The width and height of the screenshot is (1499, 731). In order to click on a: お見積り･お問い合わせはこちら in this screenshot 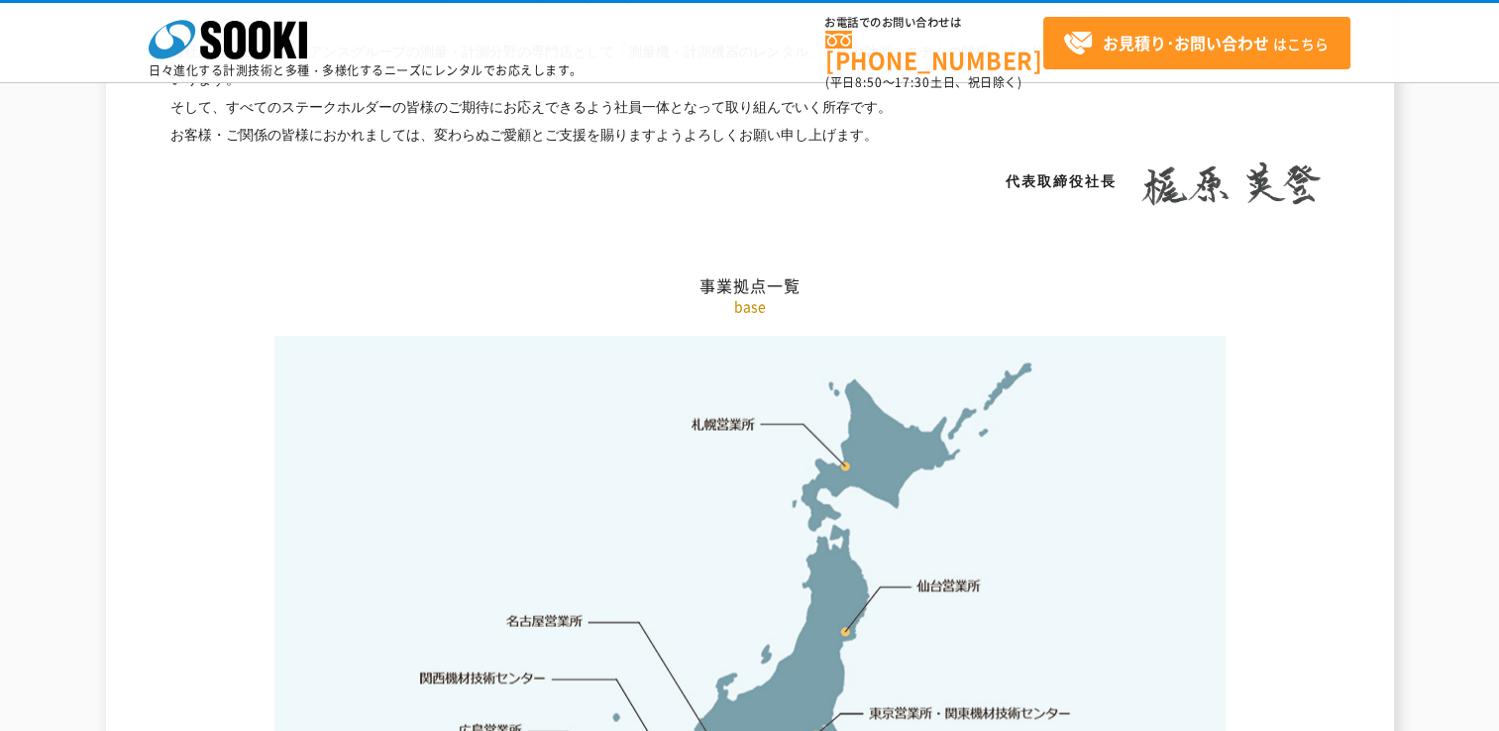, I will do `click(1197, 43)`.